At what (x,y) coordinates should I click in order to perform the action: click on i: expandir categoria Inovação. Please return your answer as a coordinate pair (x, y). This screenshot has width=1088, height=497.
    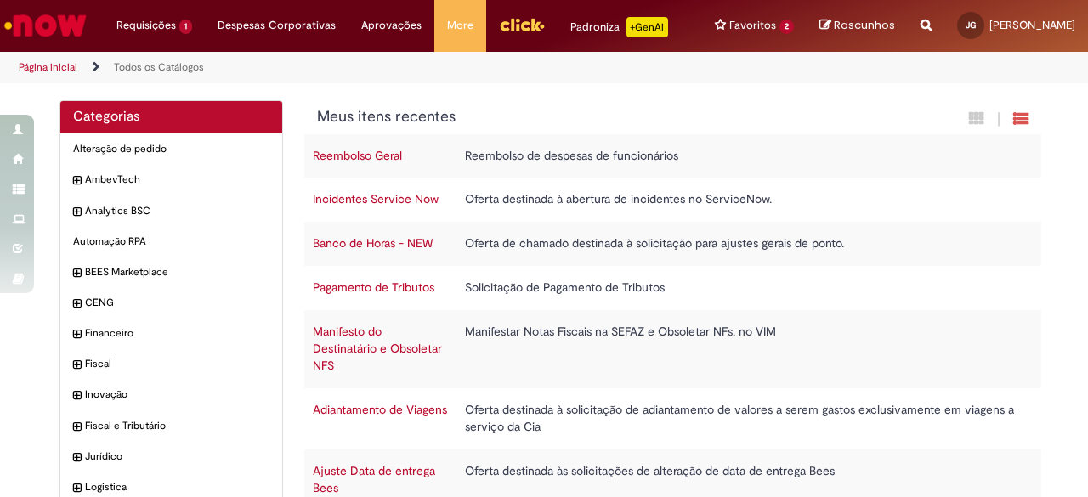
    Looking at the image, I should click on (77, 396).